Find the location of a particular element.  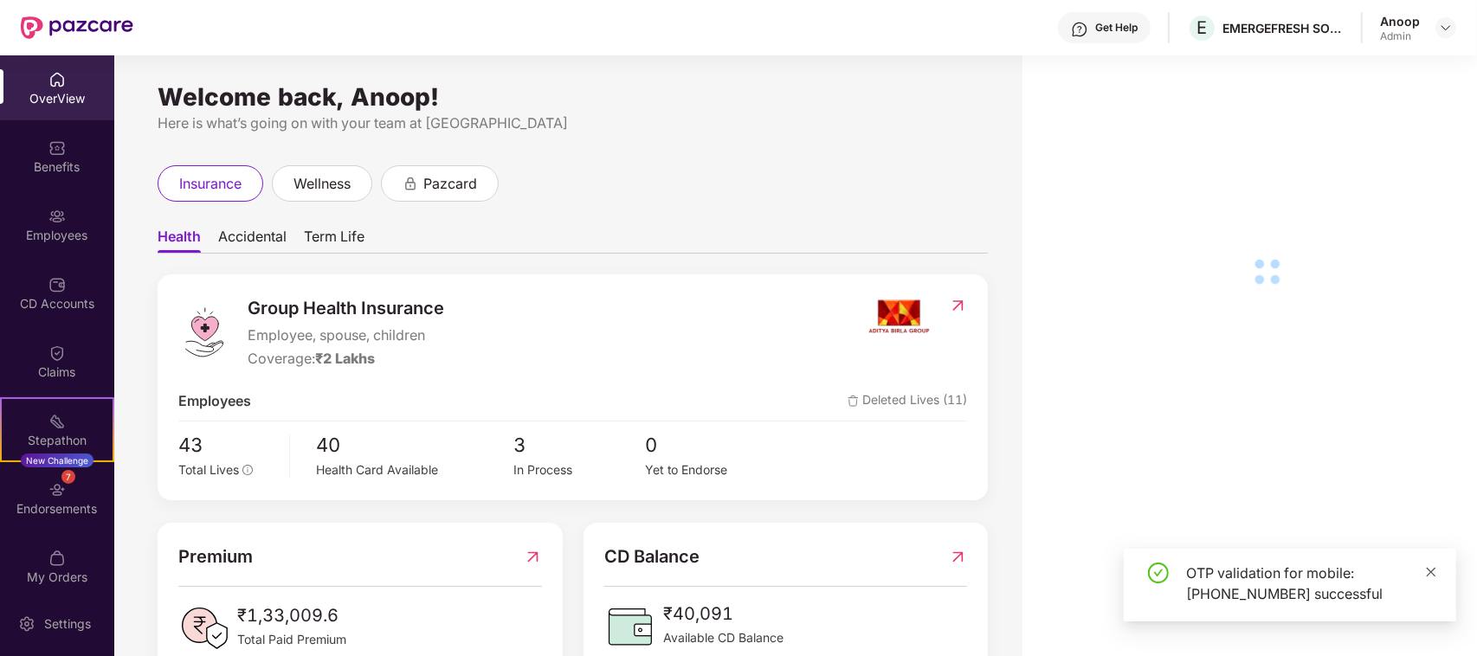

span: Deleted Lives (11) is located at coordinates (907, 401).